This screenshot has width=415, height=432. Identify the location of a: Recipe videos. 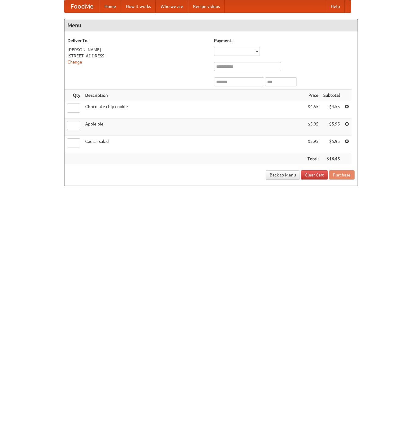
(206, 6).